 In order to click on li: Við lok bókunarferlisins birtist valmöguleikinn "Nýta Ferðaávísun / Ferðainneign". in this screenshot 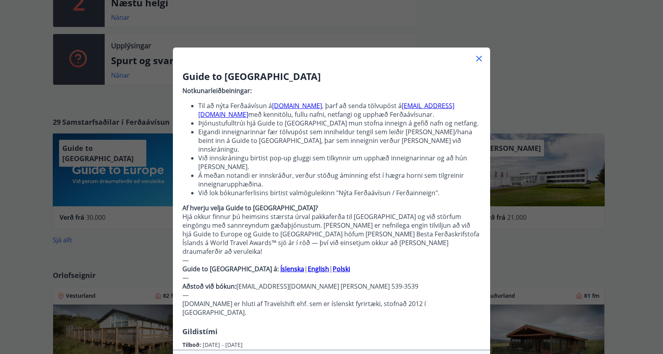, I will do `click(339, 193)`.